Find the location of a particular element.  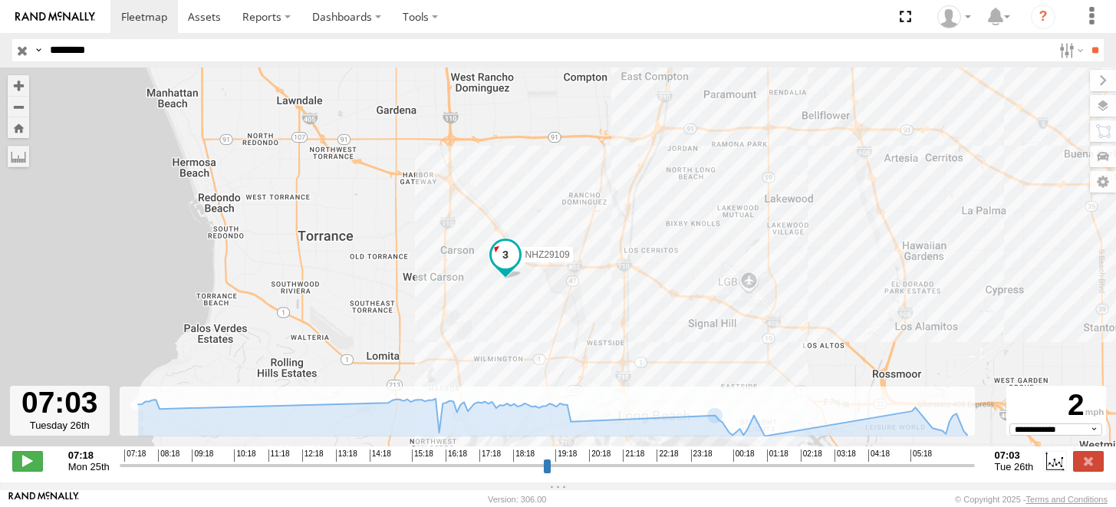

span: 16:18 is located at coordinates (456, 456).